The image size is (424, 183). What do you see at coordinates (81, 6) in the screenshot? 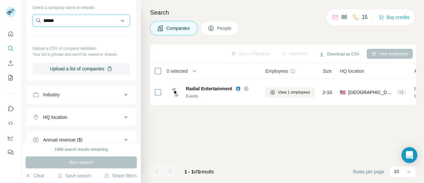
I see `div: Select a company name or website` at bounding box center [81, 6].